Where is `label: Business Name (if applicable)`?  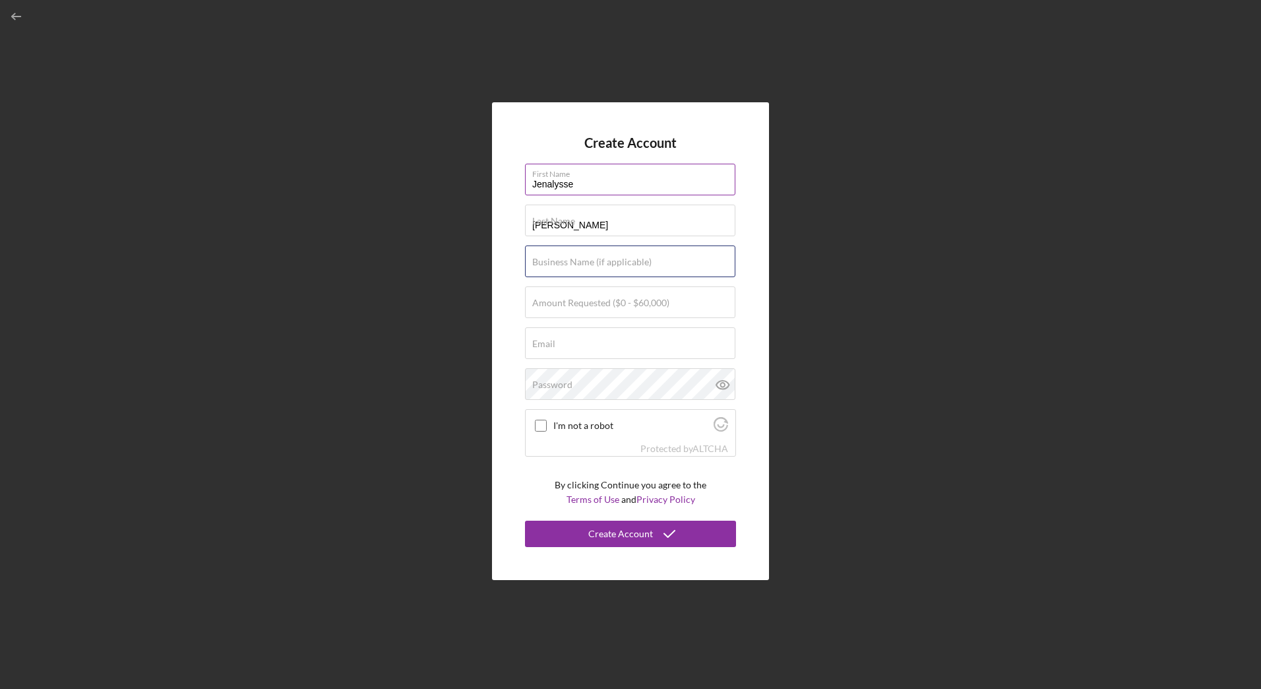
label: Business Name (if applicable) is located at coordinates (592, 262).